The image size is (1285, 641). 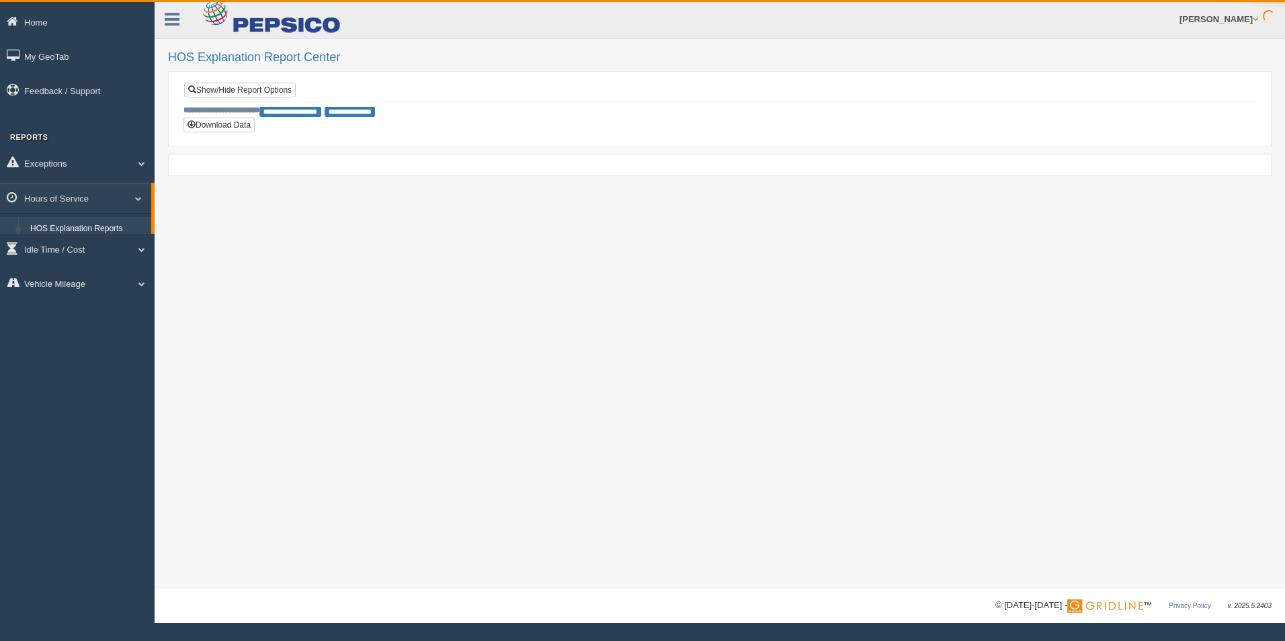 What do you see at coordinates (720, 58) in the screenshot?
I see `h2: HOS Explanation Report Center` at bounding box center [720, 58].